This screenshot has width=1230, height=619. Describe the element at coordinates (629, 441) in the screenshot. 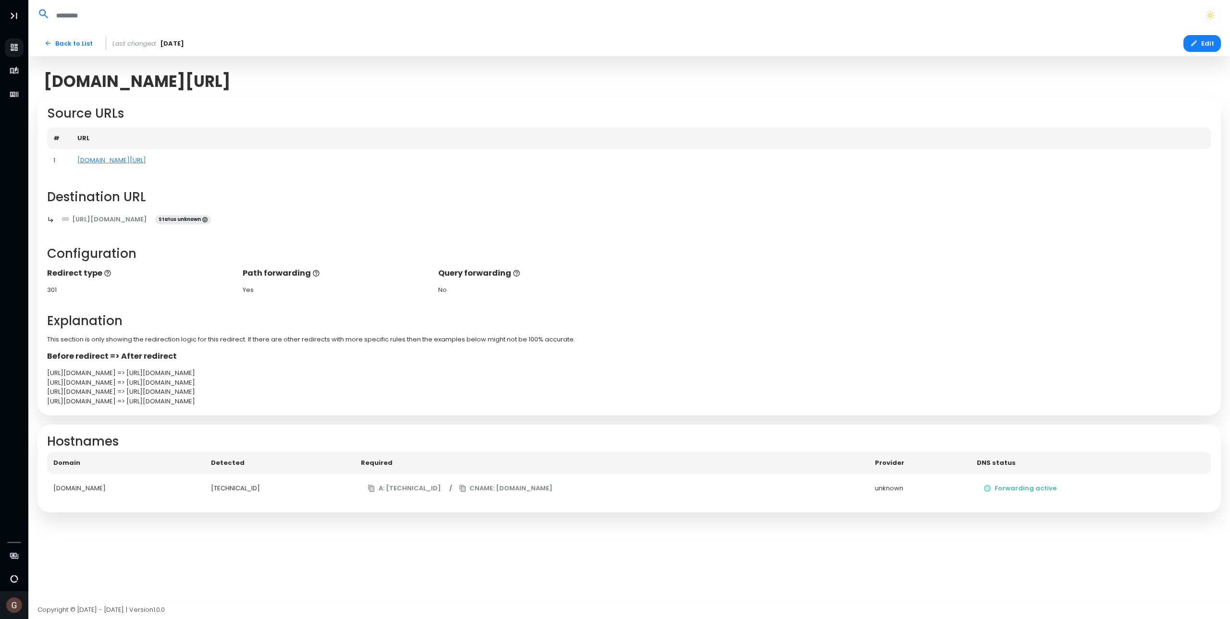

I see `h2: Hostnames` at that location.